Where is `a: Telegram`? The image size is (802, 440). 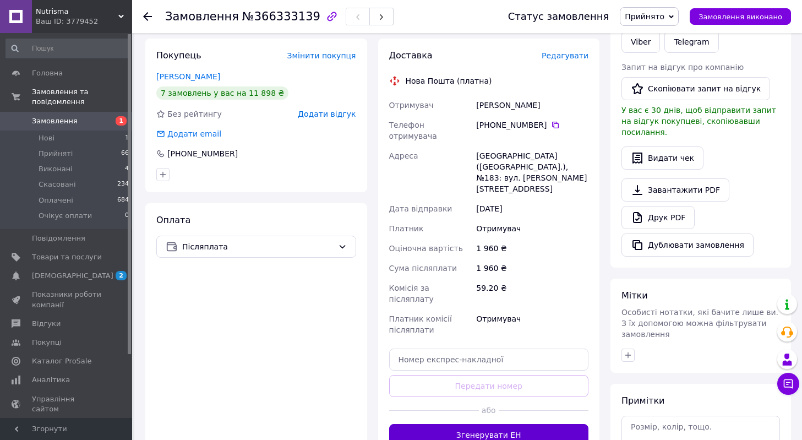
a: Telegram is located at coordinates (691, 42).